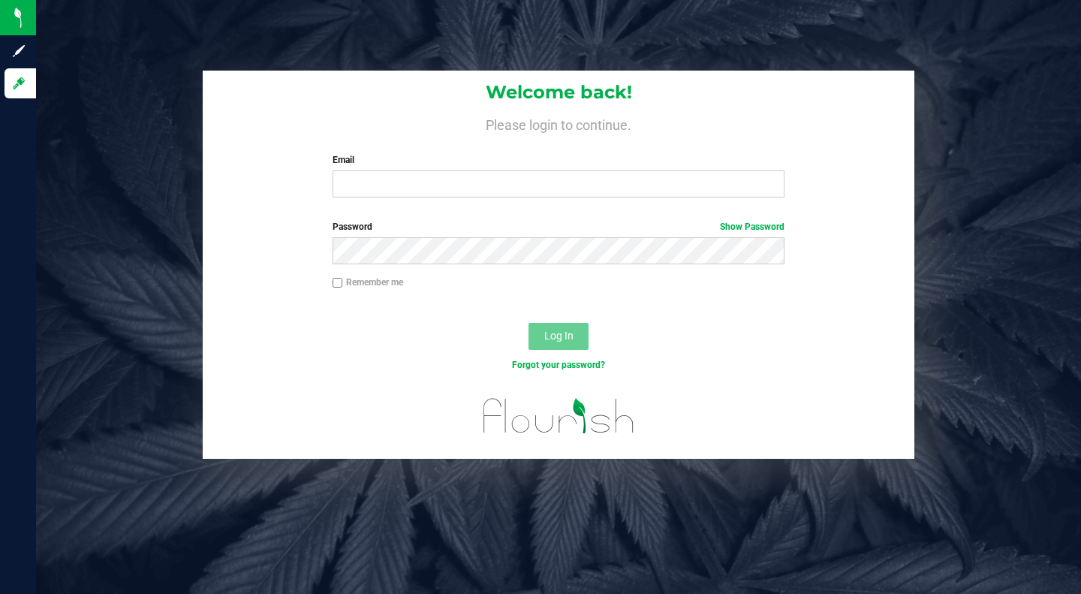 The image size is (1081, 594). I want to click on h1: Welcome back!, so click(559, 92).